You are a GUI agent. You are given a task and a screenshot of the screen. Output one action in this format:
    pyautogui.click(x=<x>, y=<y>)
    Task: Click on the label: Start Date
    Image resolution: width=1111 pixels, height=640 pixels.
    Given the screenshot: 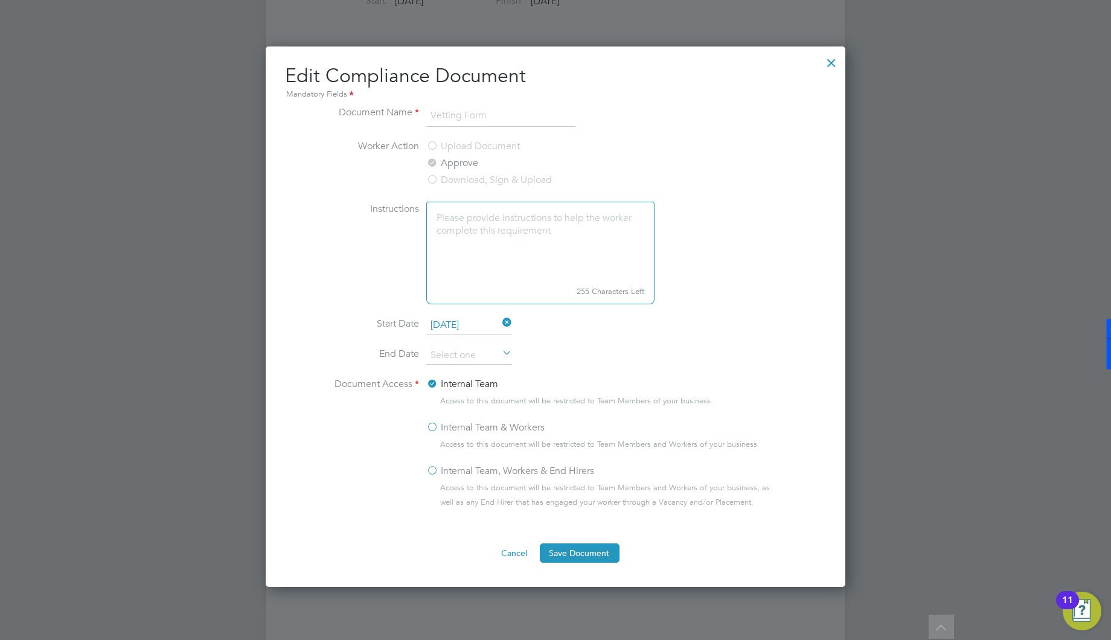 What is the action you would take?
    pyautogui.click(x=374, y=324)
    